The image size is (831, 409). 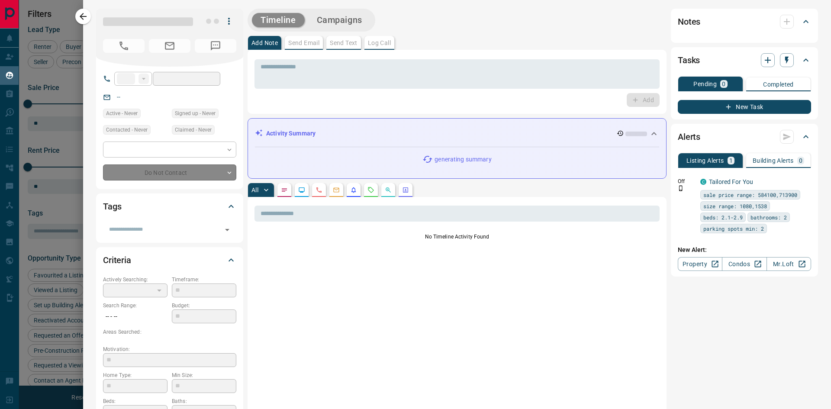 What do you see at coordinates (681, 188) in the screenshot?
I see `svg: Push Notification Only` at bounding box center [681, 188].